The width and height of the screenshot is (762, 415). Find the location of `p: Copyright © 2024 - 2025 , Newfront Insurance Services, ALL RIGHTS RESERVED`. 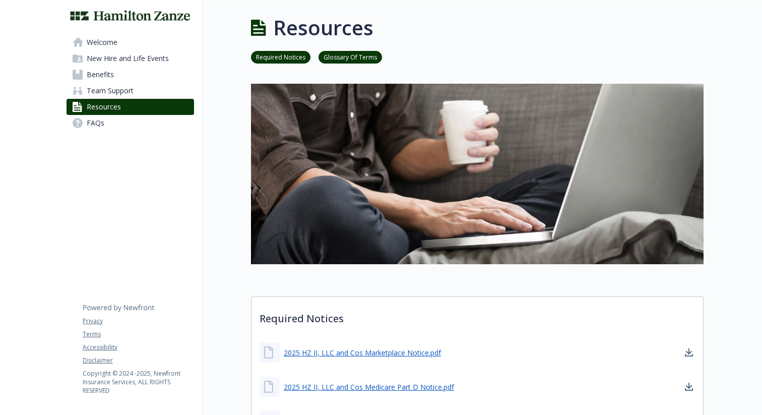

p: Copyright © 2024 - 2025 , Newfront Insurance Services, ALL RIGHTS RESERVED is located at coordinates (138, 382).